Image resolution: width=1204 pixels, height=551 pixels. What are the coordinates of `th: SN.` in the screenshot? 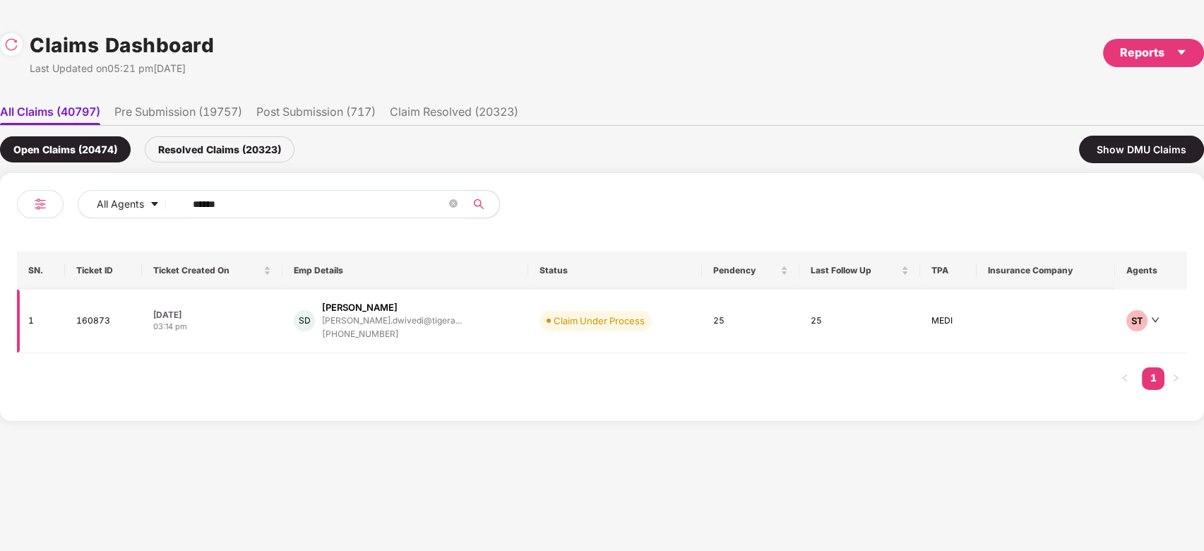 It's located at (41, 270).